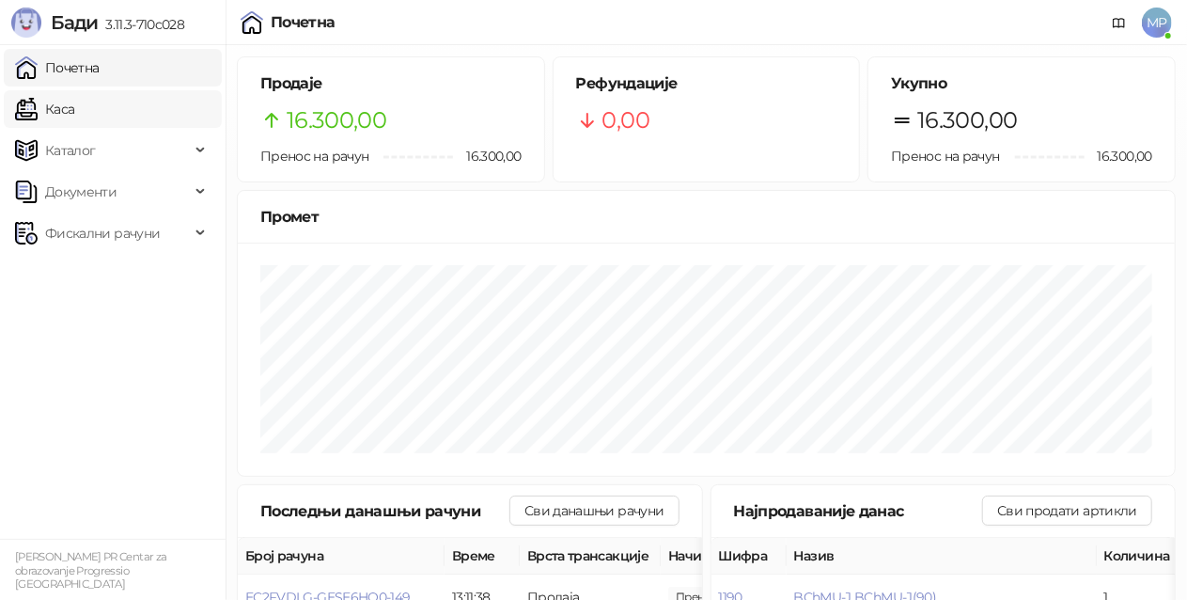 This screenshot has height=600, width=1187. I want to click on a: Каса, so click(44, 109).